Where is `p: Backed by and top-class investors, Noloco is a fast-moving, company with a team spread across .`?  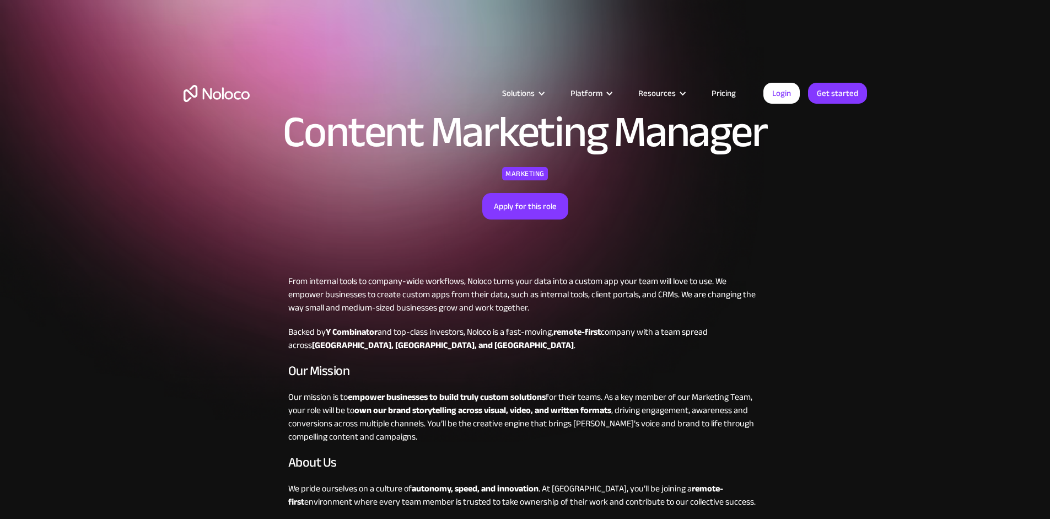 p: Backed by and top-class investors, Noloco is a fast-moving, company with a team spread across . is located at coordinates (525, 338).